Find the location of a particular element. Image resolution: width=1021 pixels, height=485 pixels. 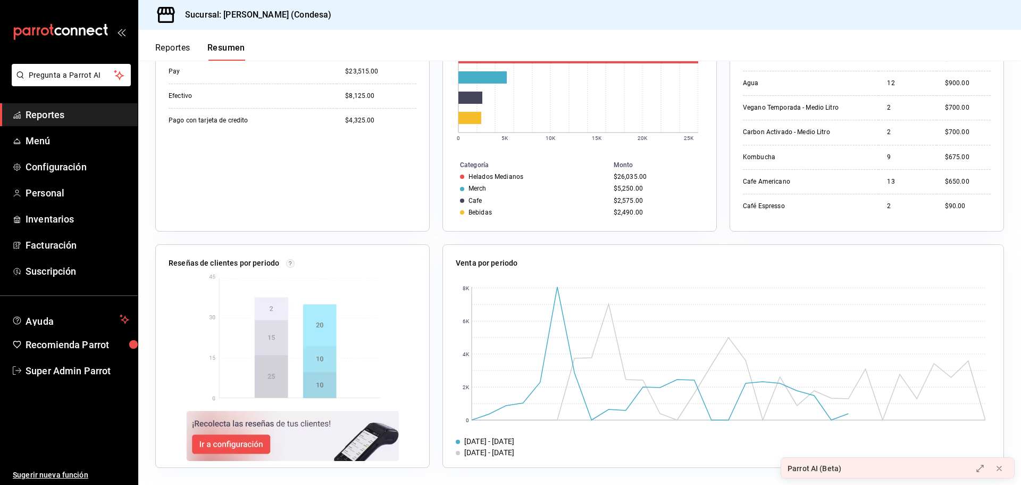

div: $23,515.00 is located at coordinates (381, 71).